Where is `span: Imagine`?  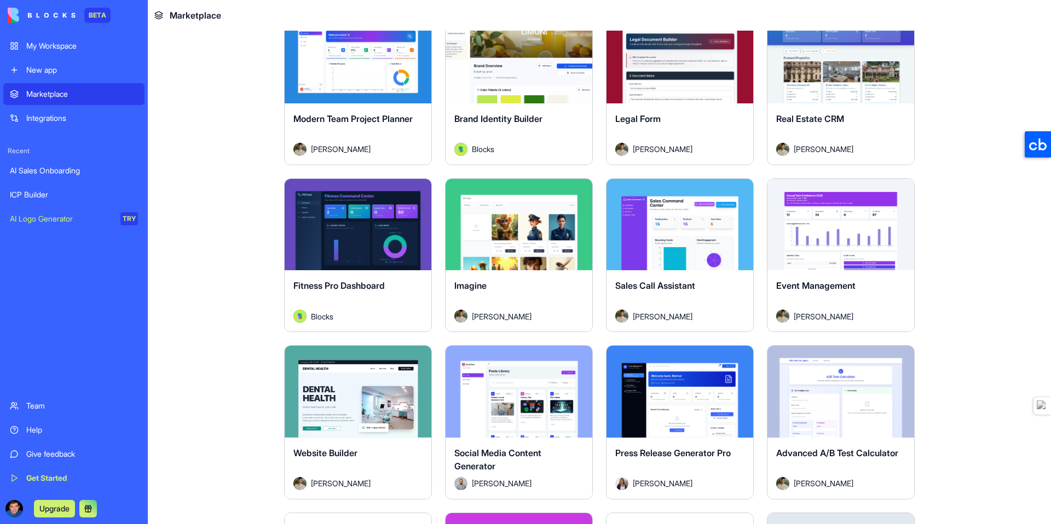
span: Imagine is located at coordinates (470, 286).